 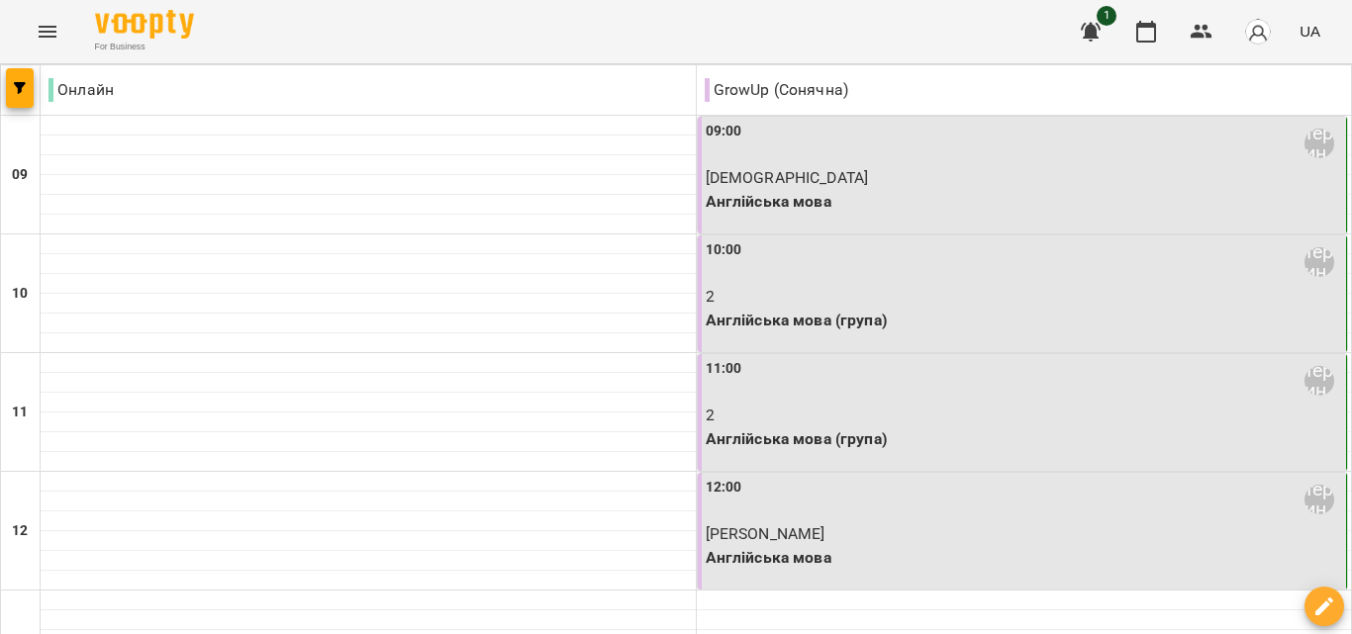 What do you see at coordinates (723, 250) in the screenshot?
I see `label: 10:00` at bounding box center [723, 250].